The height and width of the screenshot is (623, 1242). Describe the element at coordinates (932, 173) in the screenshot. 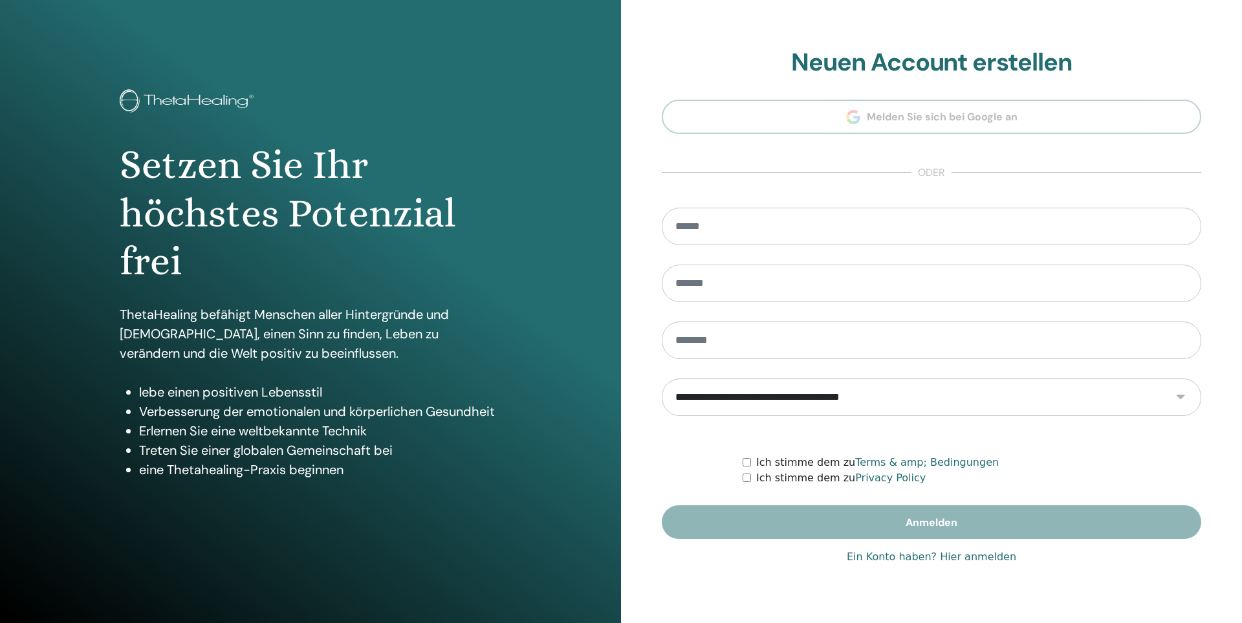

I see `span: oder` at that location.